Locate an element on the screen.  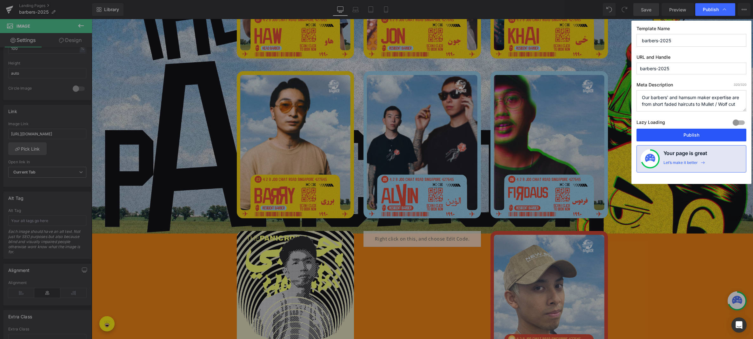
img: onboarding-status.svg is located at coordinates (651, 159).